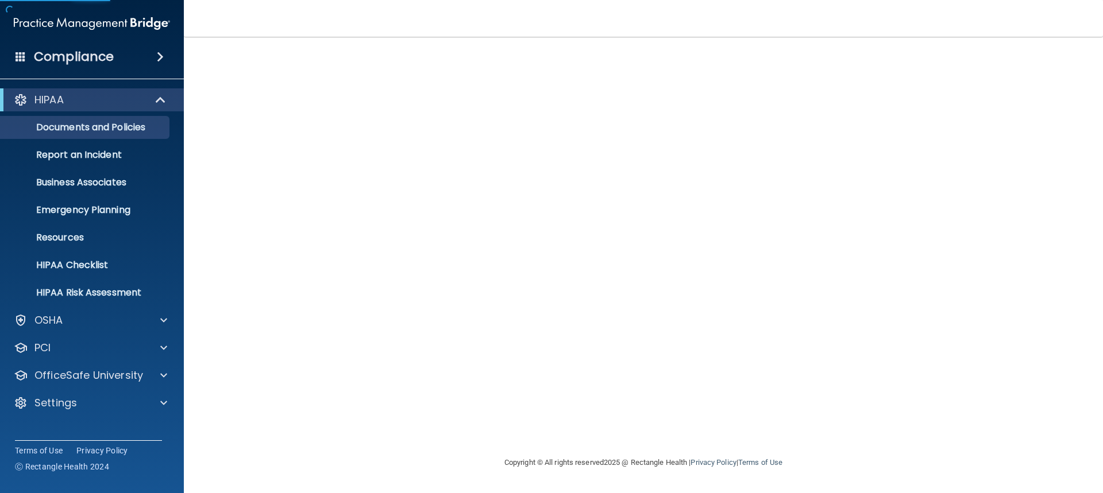 This screenshot has width=1103, height=493. Describe the element at coordinates (86, 238) in the screenshot. I see `p: Resources` at that location.